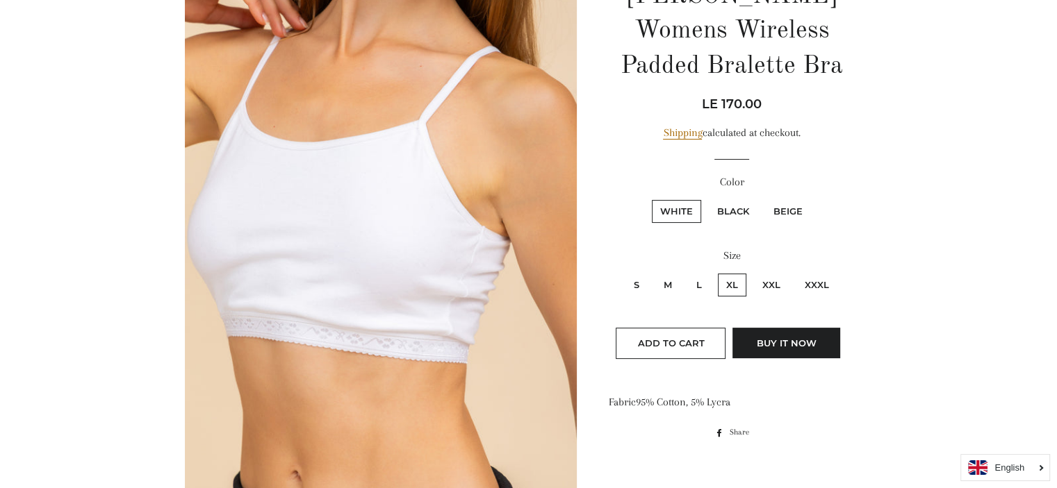 The height and width of the screenshot is (488, 1057). What do you see at coordinates (788, 211) in the screenshot?
I see `label: Beige` at bounding box center [788, 211].